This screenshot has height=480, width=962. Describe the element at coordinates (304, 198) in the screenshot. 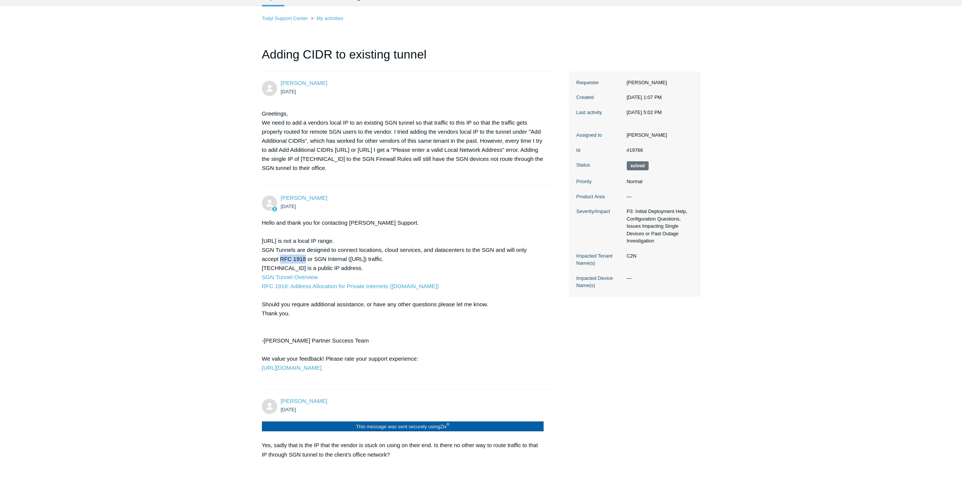

I see `span: Kris Haire` at that location.